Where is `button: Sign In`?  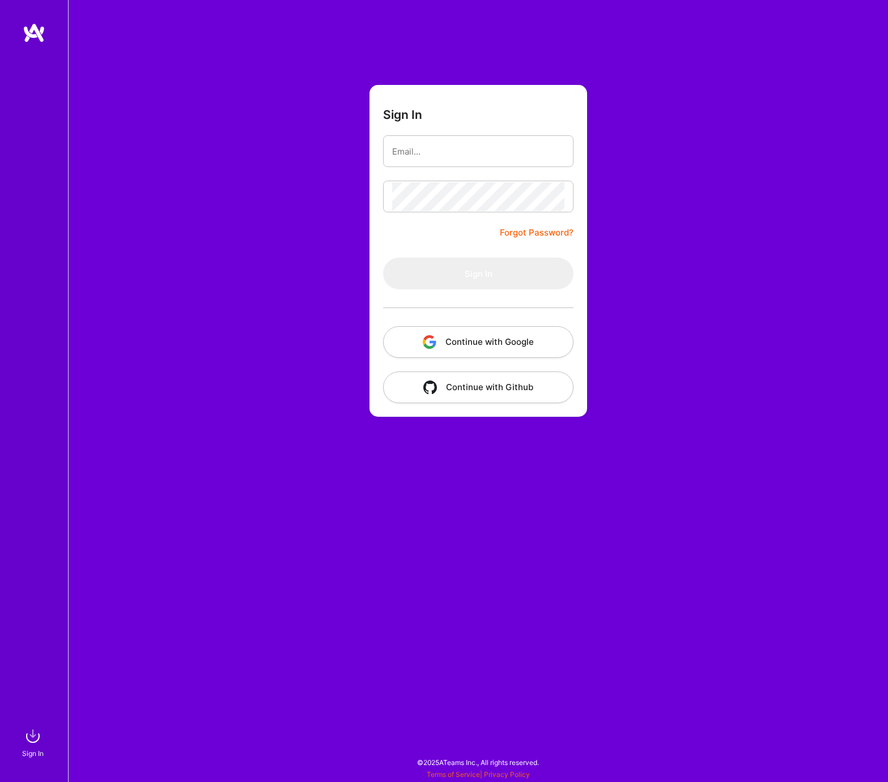
button: Sign In is located at coordinates (478, 274).